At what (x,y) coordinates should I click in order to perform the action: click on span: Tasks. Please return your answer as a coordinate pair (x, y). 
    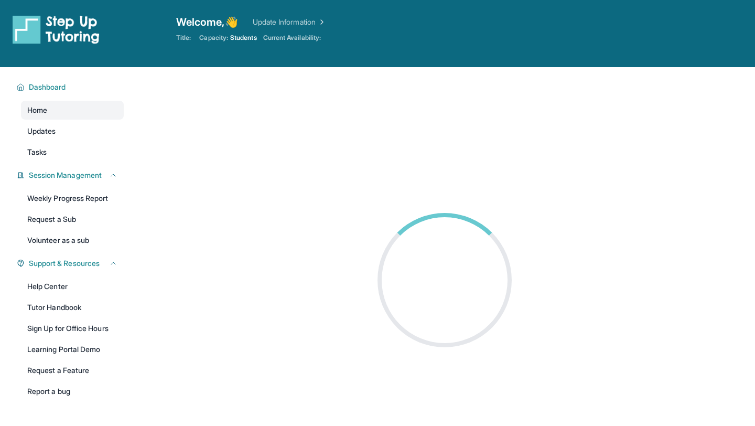
    Looking at the image, I should click on (37, 152).